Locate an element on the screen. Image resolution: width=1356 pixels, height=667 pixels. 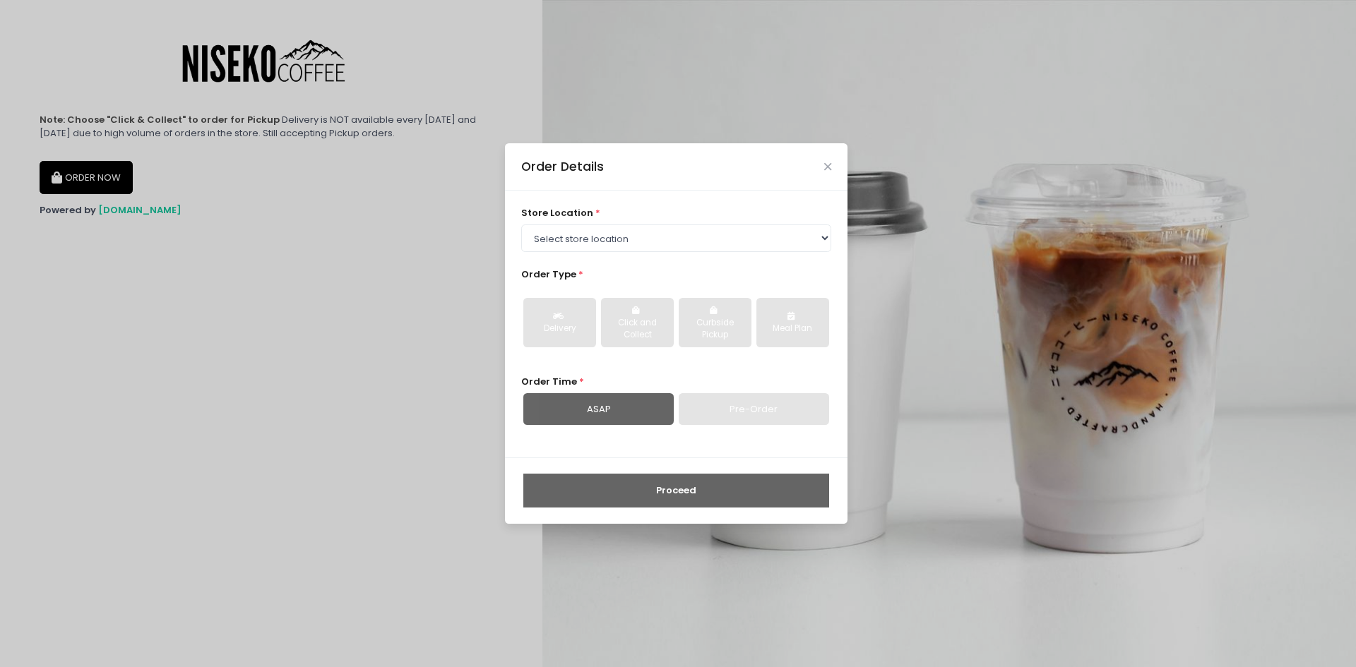
span: Order Type is located at coordinates (549, 274).